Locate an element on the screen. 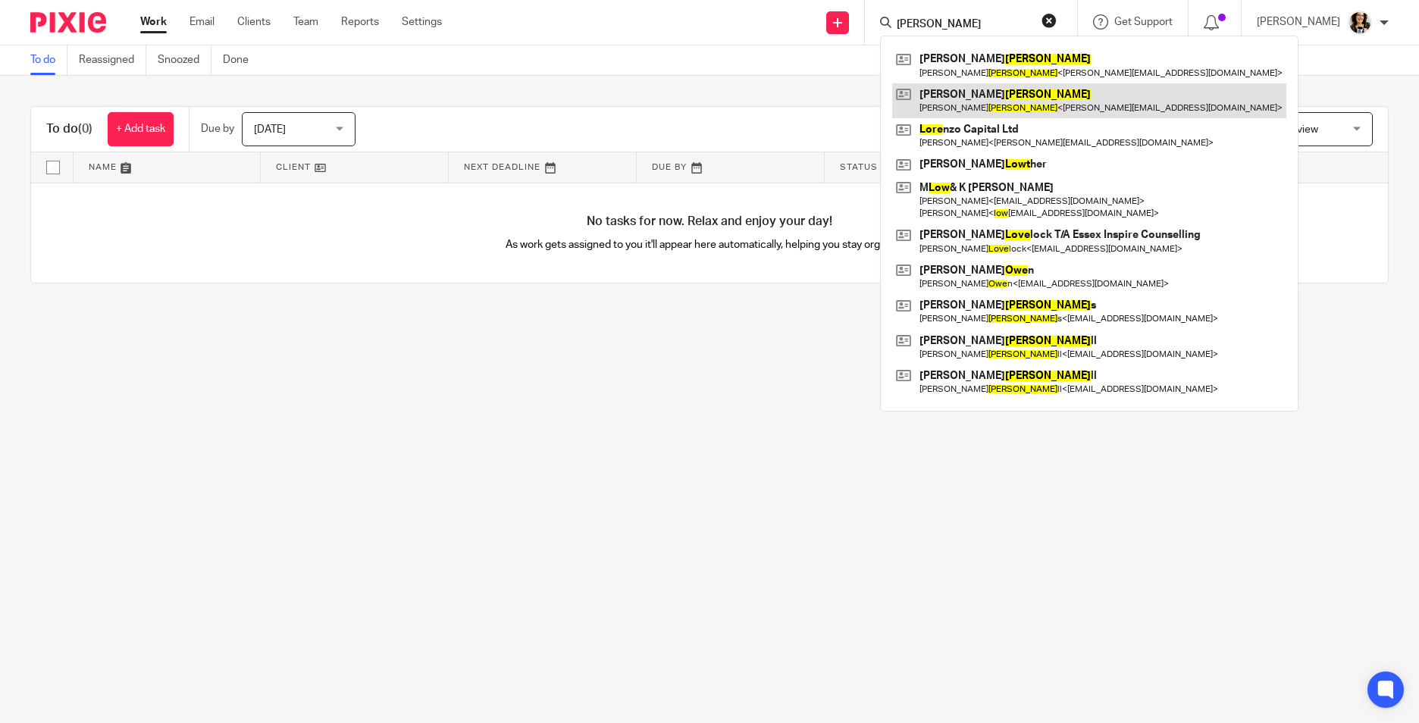 Image resolution: width=1419 pixels, height=723 pixels. img: Pixie is located at coordinates (68, 22).